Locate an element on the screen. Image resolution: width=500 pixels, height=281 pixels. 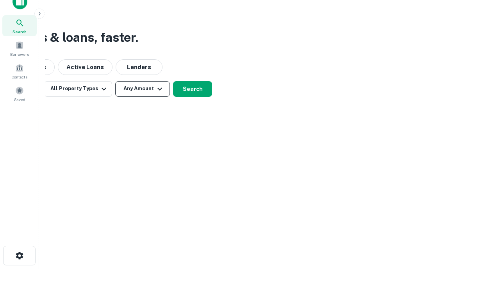
span: Search is located at coordinates (20, 32).